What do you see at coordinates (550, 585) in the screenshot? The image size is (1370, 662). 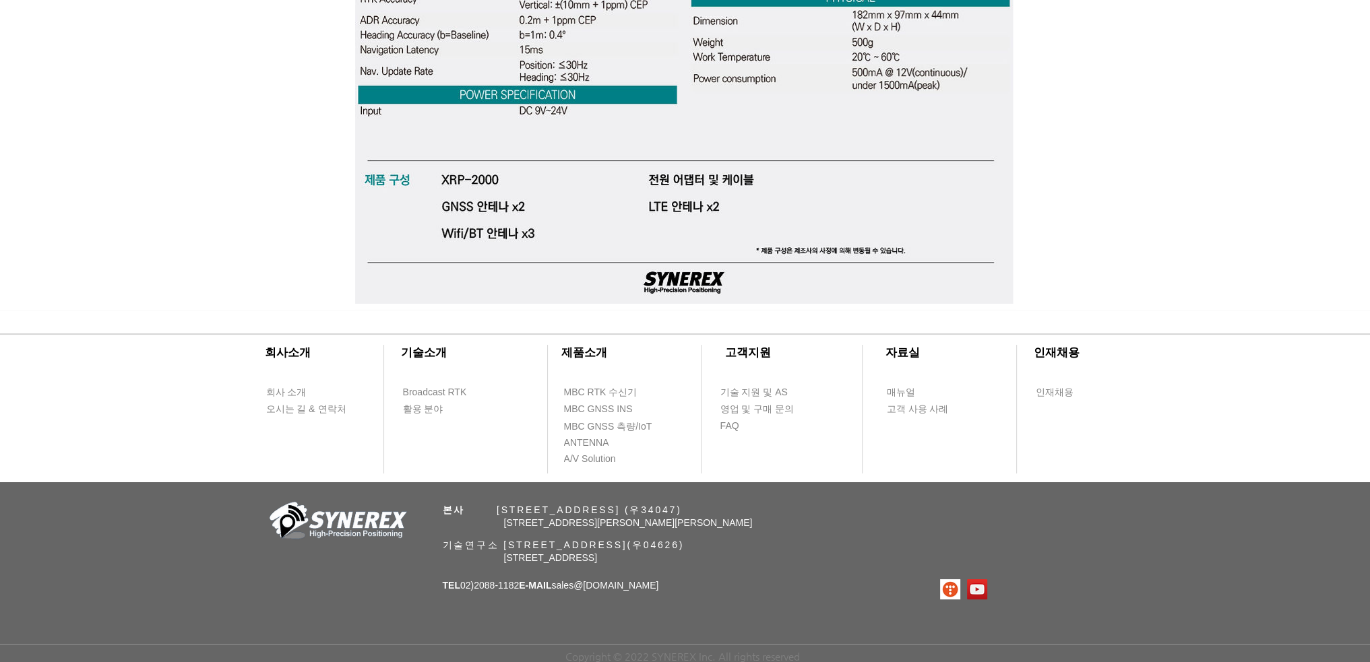 I see `span: 02)2088-1182 sales` at bounding box center [550, 585].